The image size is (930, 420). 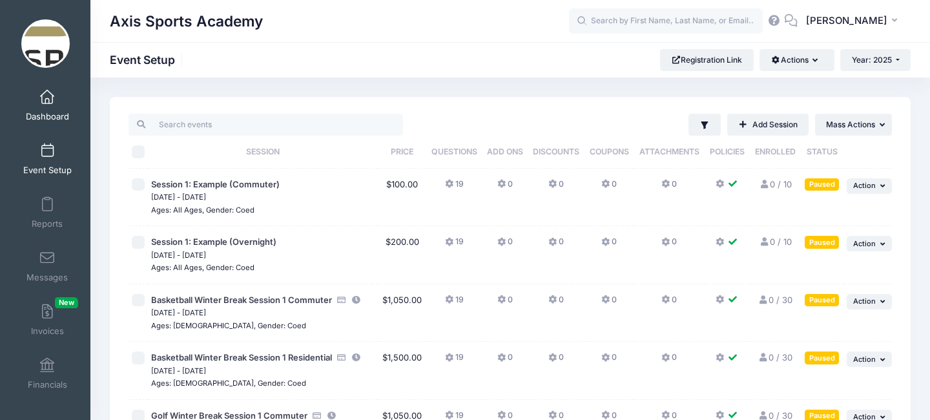 What do you see at coordinates (47, 212) in the screenshot?
I see `a: Reports` at bounding box center [47, 212].